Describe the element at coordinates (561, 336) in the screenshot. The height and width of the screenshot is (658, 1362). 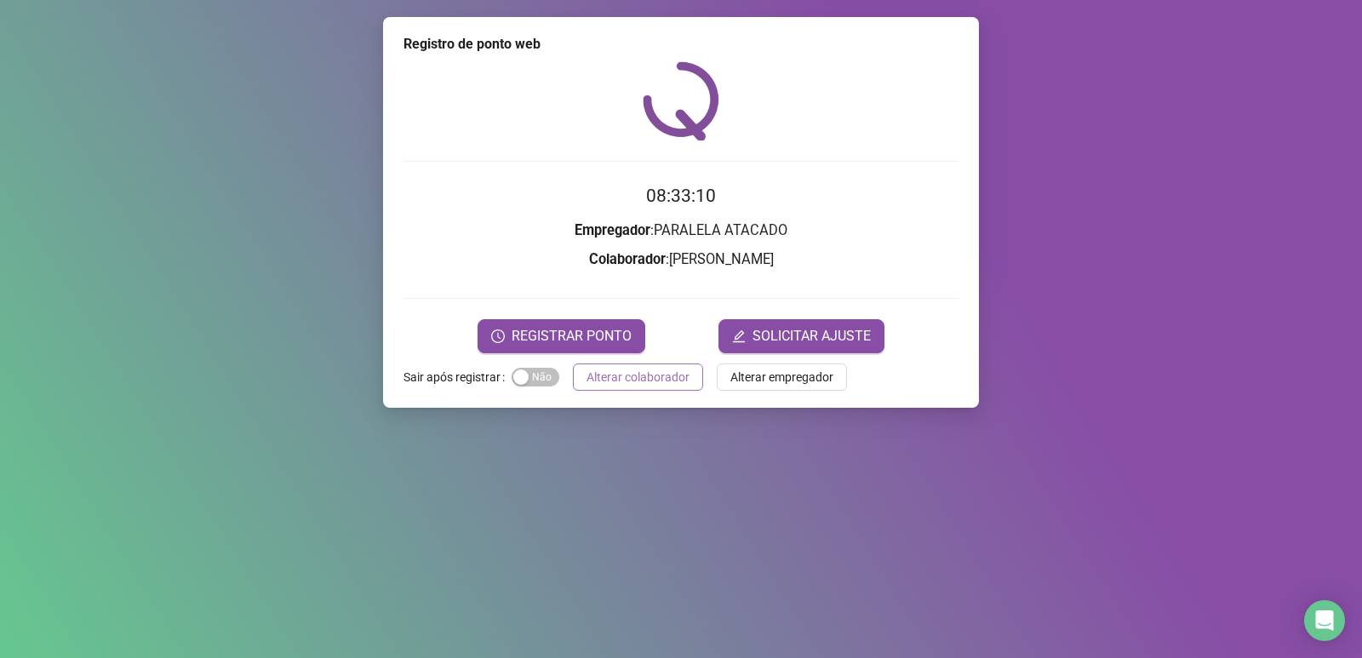
I see `button: REGISTRAR PONTO` at that location.